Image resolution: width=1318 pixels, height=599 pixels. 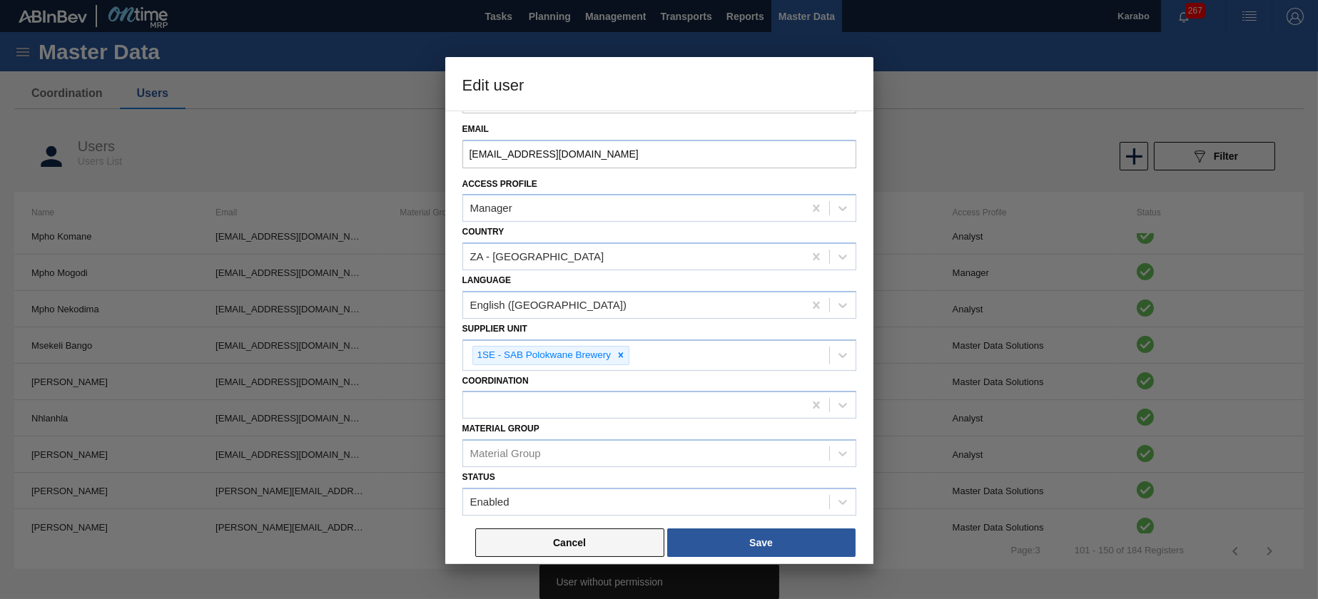 What do you see at coordinates (543, 355) in the screenshot?
I see `div: 1SE - SAB Polokwane Brewery` at bounding box center [543, 355].